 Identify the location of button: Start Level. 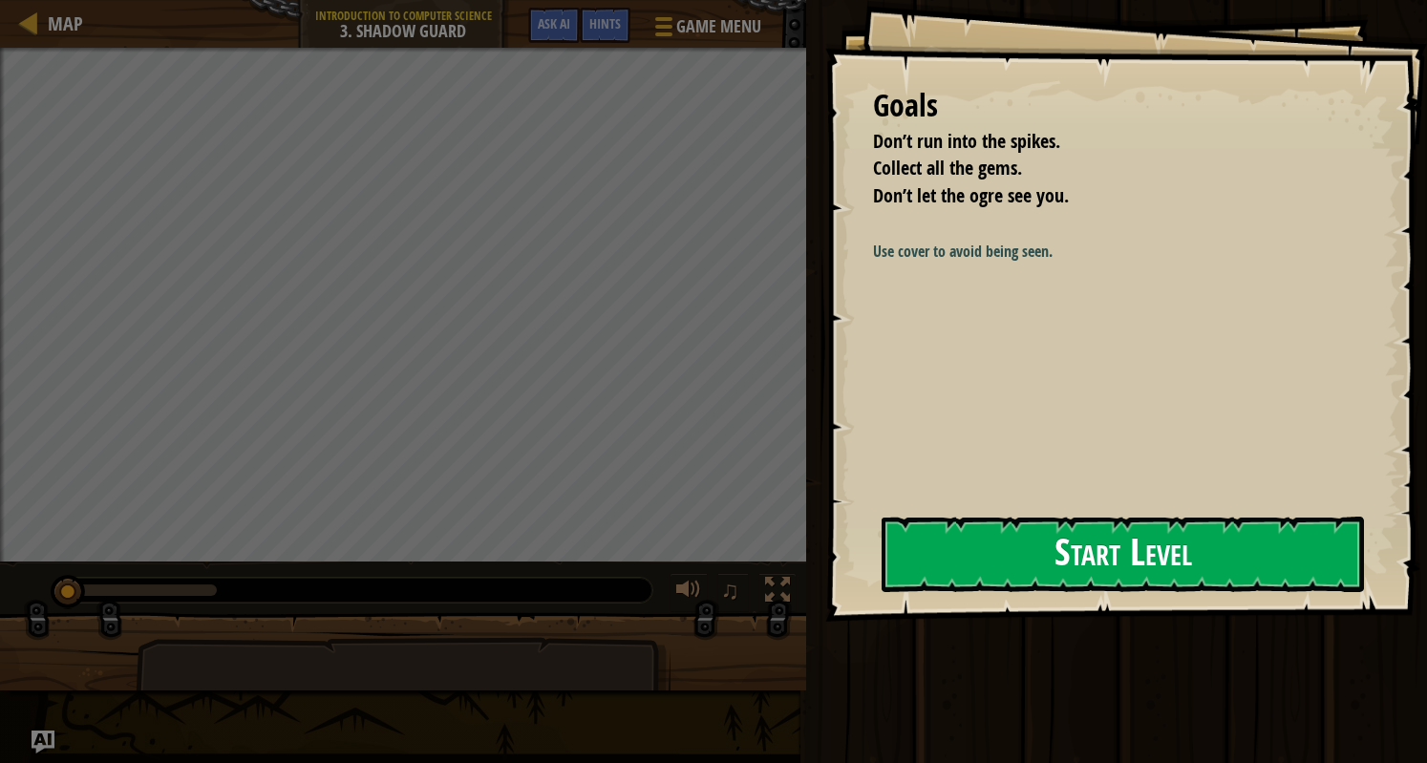
(1122, 554).